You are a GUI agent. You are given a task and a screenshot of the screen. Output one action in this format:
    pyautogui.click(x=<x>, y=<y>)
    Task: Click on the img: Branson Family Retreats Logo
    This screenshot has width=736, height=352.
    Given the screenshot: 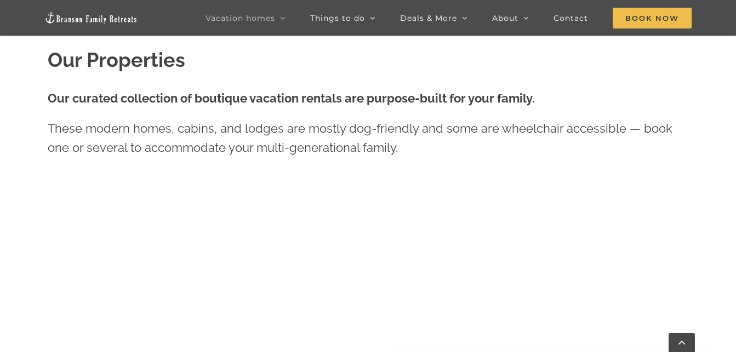 What is the action you would take?
    pyautogui.click(x=91, y=18)
    